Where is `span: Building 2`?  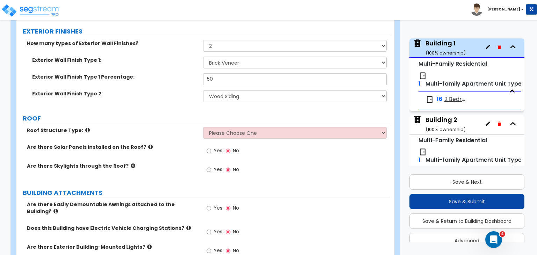
span: Building 2 is located at coordinates (439, 124).